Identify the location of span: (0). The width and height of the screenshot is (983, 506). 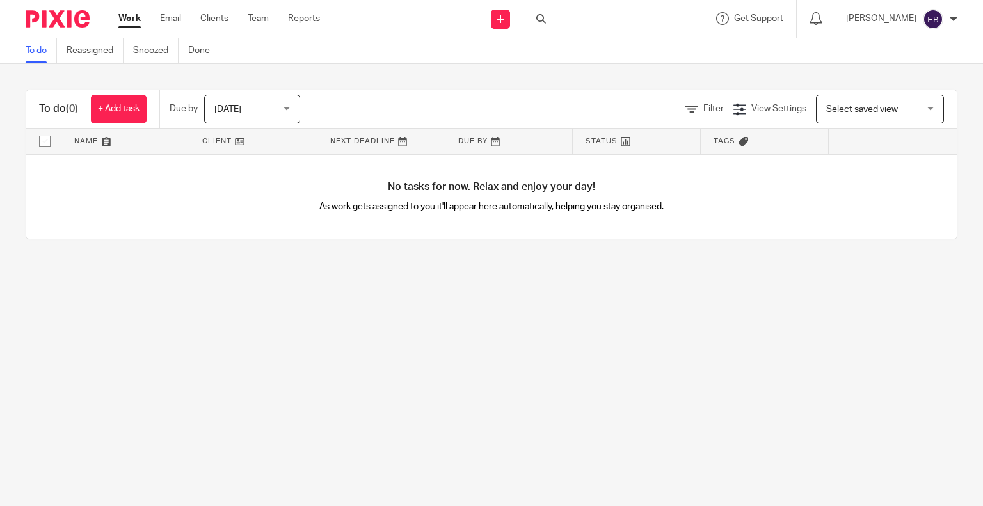
(72, 109).